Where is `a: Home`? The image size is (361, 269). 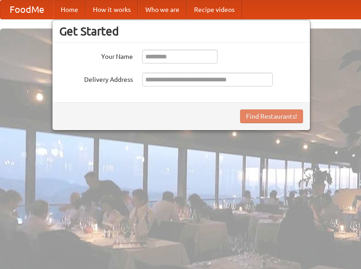
a: Home is located at coordinates (69, 10).